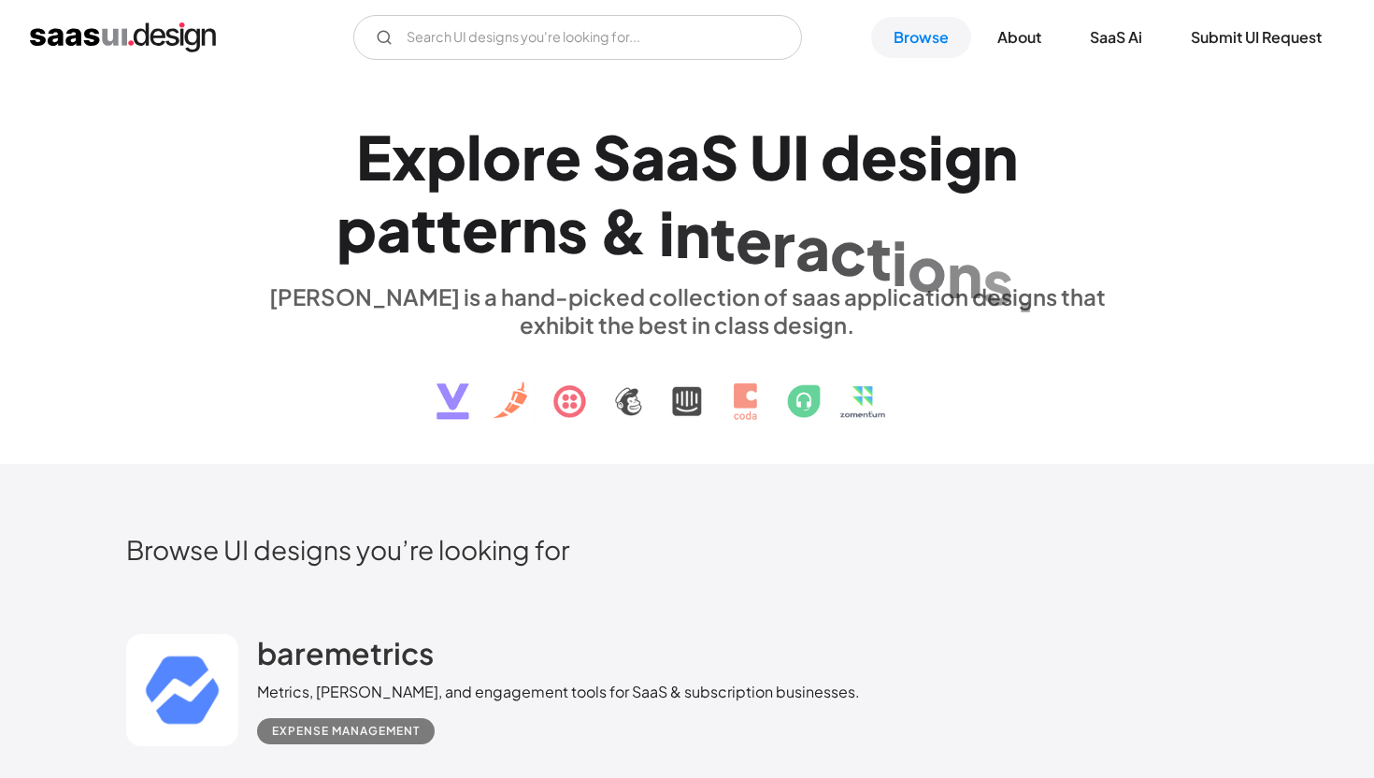 The height and width of the screenshot is (778, 1374). Describe the element at coordinates (346, 731) in the screenshot. I see `div: Expense Management` at that location.